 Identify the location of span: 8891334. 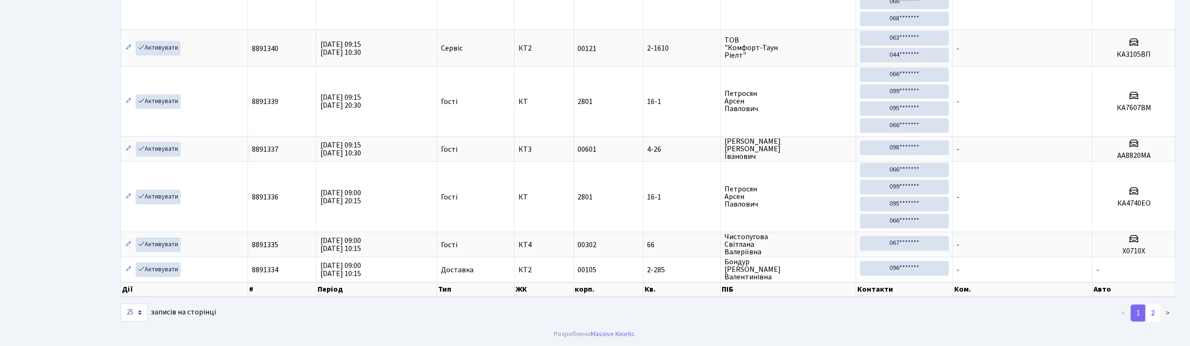
(265, 270).